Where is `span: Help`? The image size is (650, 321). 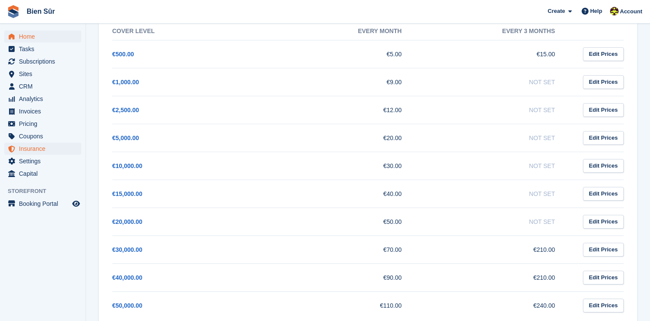 span: Help is located at coordinates (596, 11).